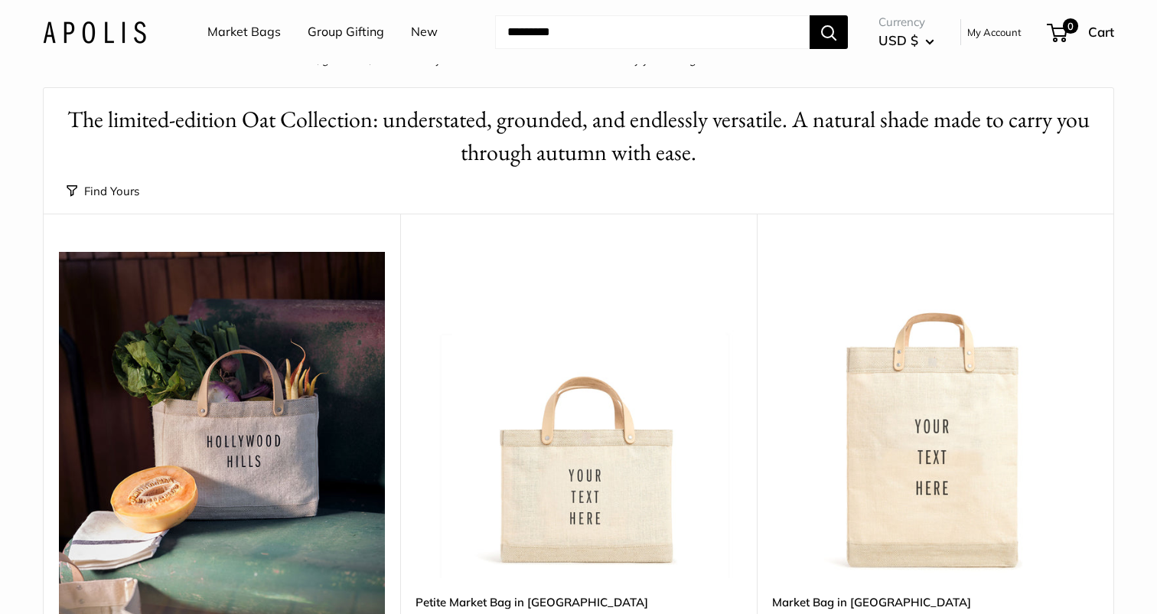 This screenshot has width=1157, height=614. Describe the element at coordinates (579, 136) in the screenshot. I see `h1: The limited-edition Oat Collection: understated, grounded, and endlessly versatile. A natural sha...` at that location.